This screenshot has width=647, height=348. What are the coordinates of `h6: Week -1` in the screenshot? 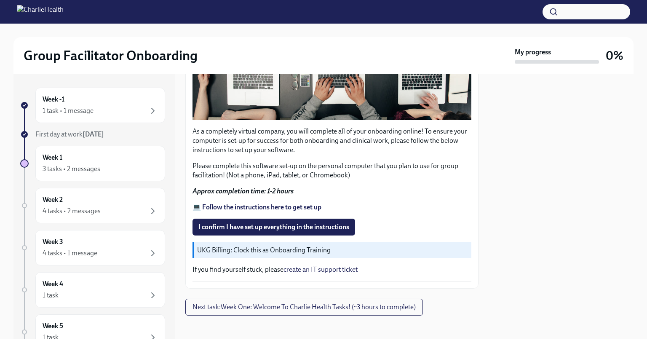 It's located at (54, 99).